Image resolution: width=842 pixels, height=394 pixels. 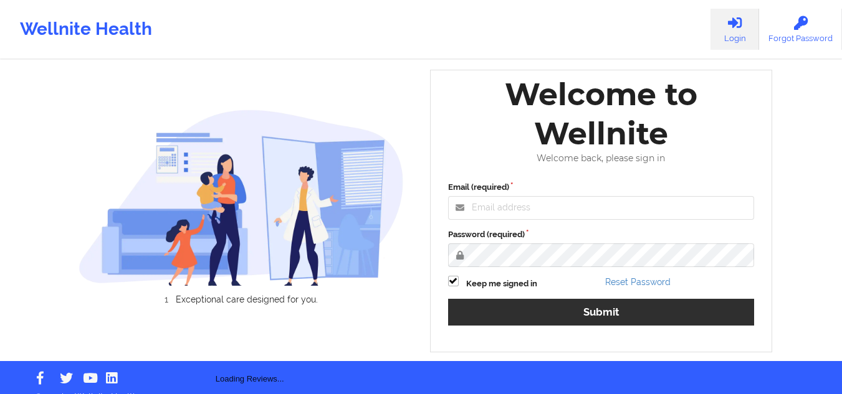 What do you see at coordinates (601, 235) in the screenshot?
I see `label: Password (required)` at bounding box center [601, 235].